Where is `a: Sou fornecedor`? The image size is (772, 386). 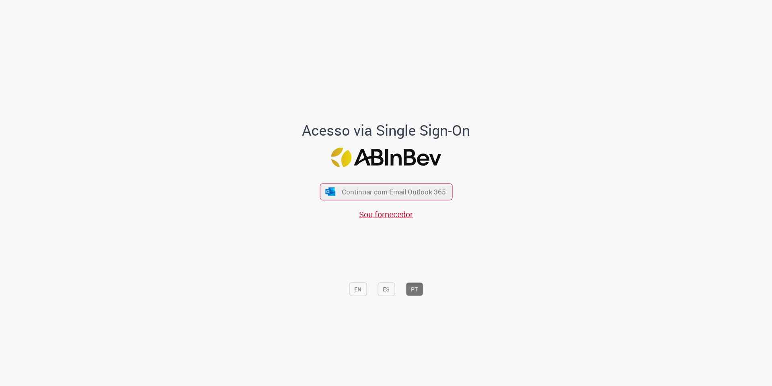
a: Sou fornecedor is located at coordinates (386, 214).